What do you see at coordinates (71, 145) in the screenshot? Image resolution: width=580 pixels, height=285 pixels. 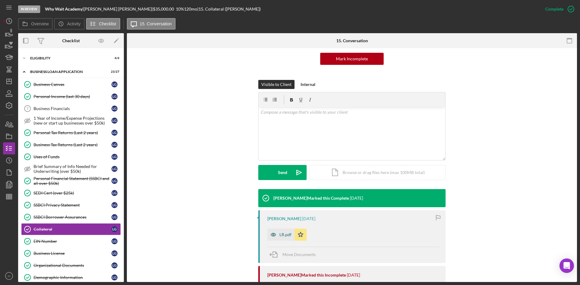 I see `a: Business Tax Returns (Last 2 years)LG` at bounding box center [71, 145].